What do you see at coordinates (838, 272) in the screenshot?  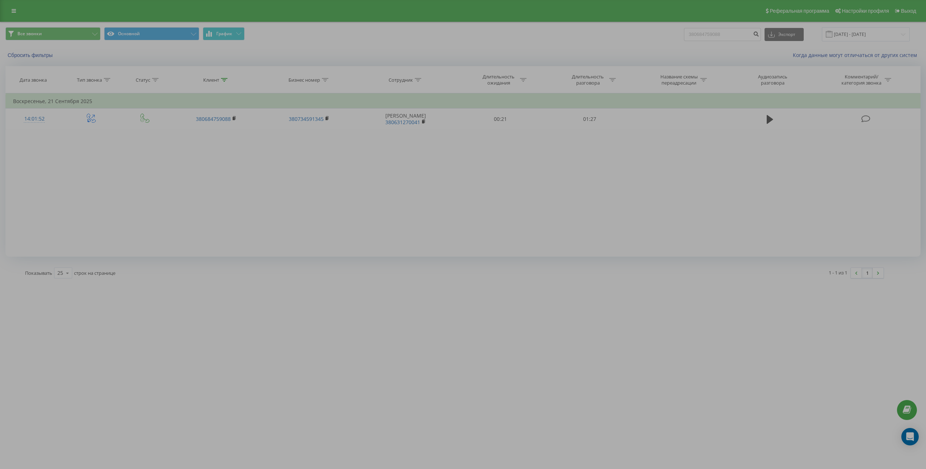 I see `div: 1 - 1 из 1` at bounding box center [838, 272].